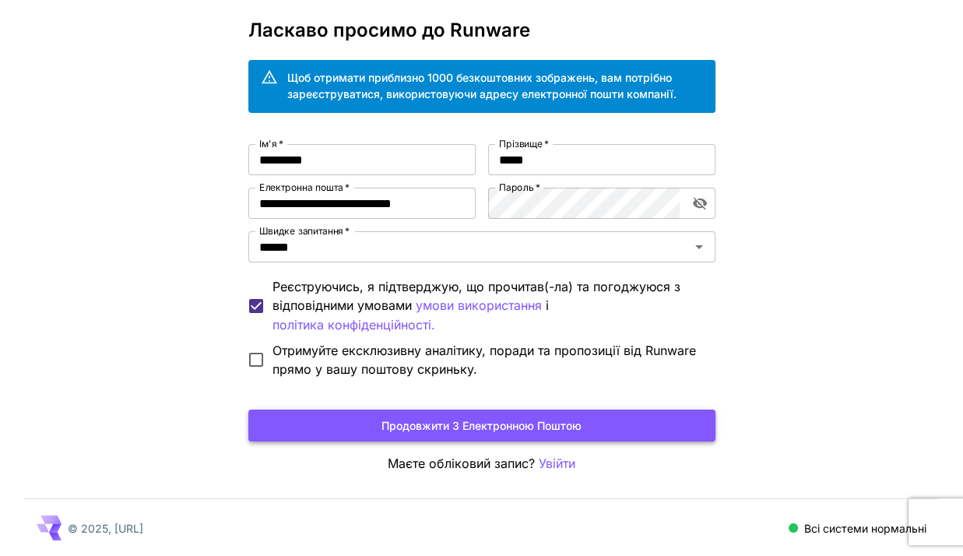 This screenshot has width=963, height=556. I want to click on font: умови використання, so click(479, 305).